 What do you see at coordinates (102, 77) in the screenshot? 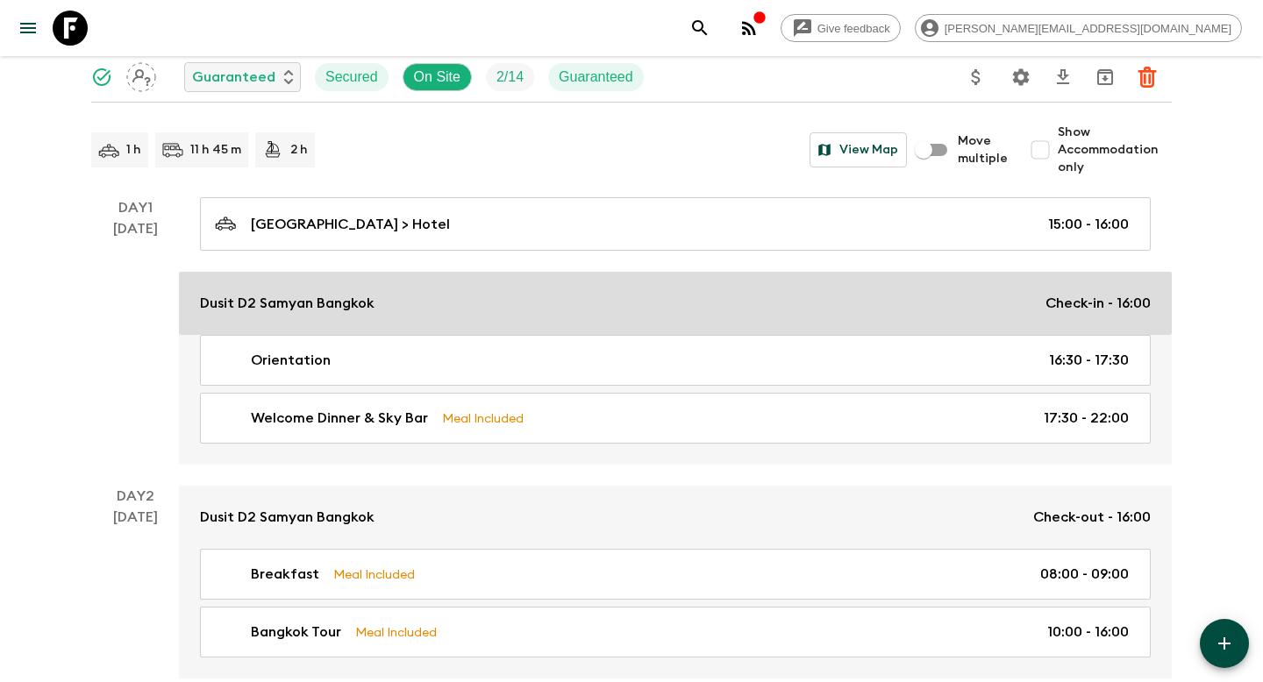
I see `svg: Synced Successfully` at bounding box center [102, 77].